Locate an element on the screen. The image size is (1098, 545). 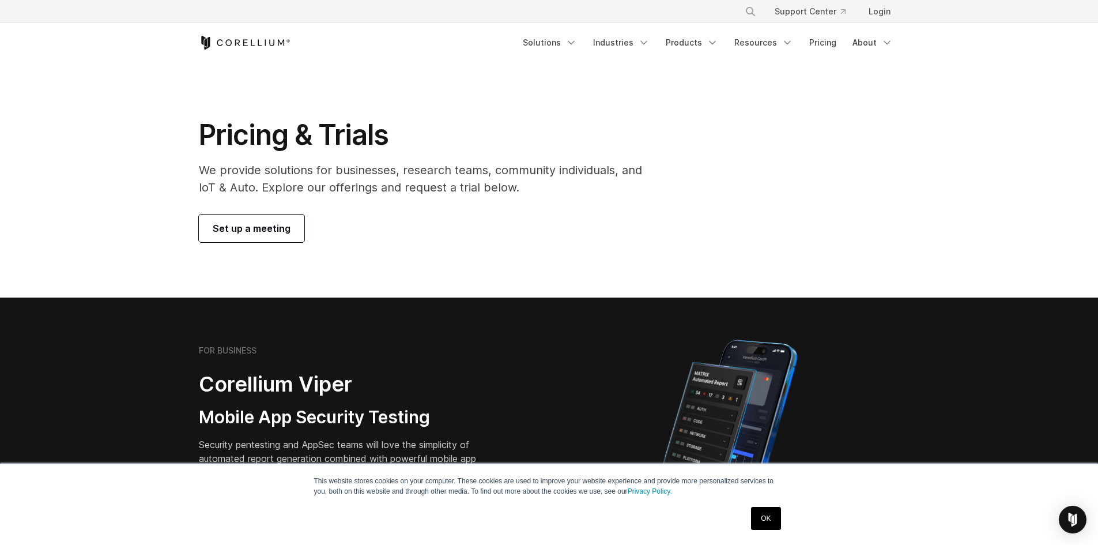
h2: Corellium Viper is located at coordinates (346, 384).